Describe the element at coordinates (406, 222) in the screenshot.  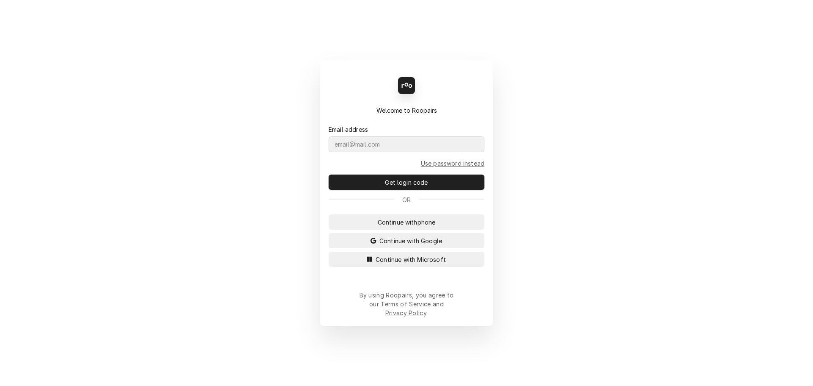
I see `button: Continue withphone` at that location.